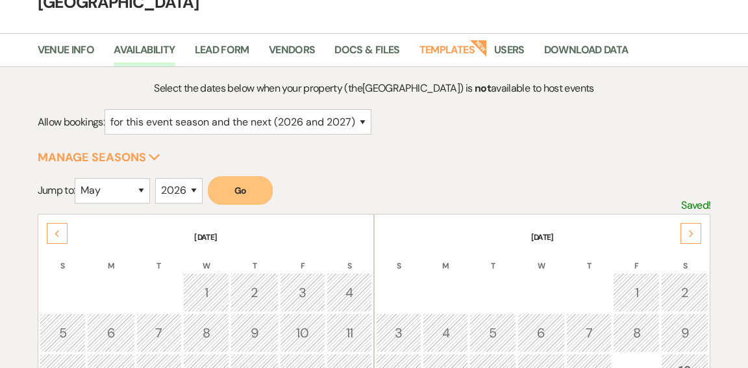  Describe the element at coordinates (586, 54) in the screenshot. I see `a: Download Data` at that location.